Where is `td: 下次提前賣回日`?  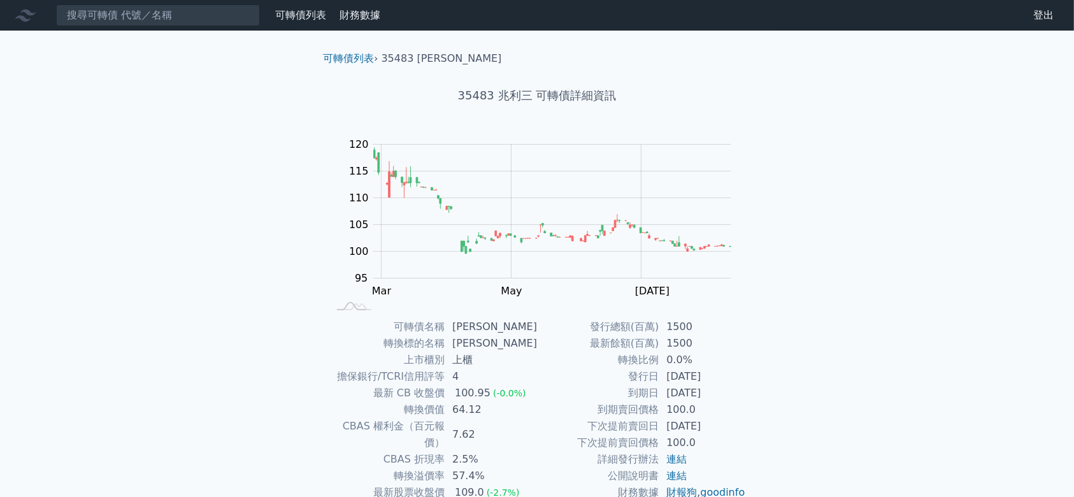
td: 下次提前賣回日 is located at coordinates (597, 426).